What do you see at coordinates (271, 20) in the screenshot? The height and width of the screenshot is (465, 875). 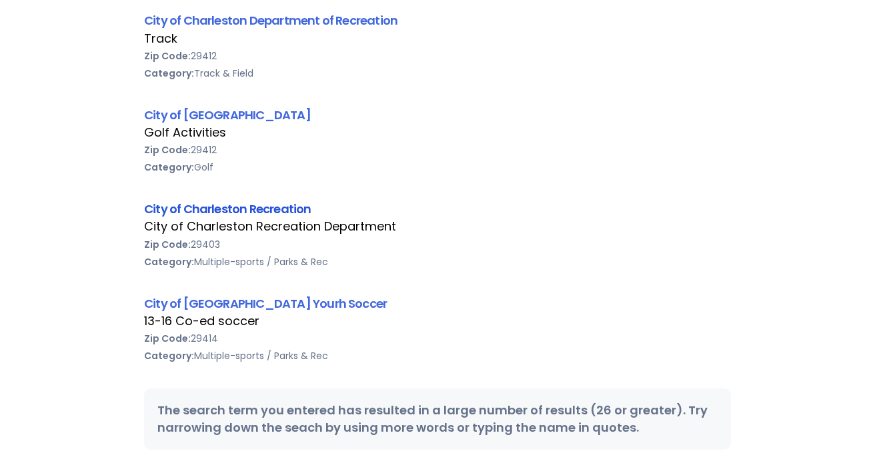 I see `a: City of Charleston Department of Recreation` at bounding box center [271, 20].